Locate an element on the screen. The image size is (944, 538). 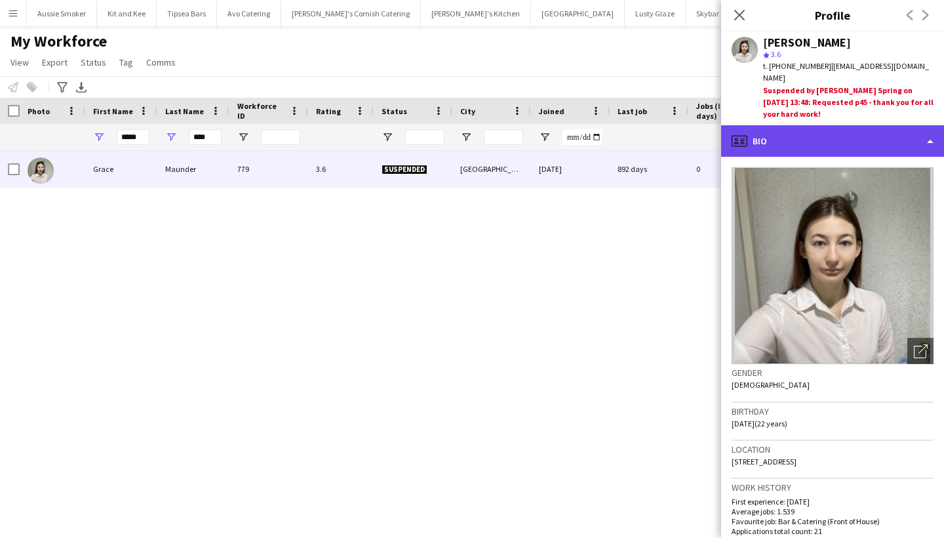
div: Grace is located at coordinates (121, 169).